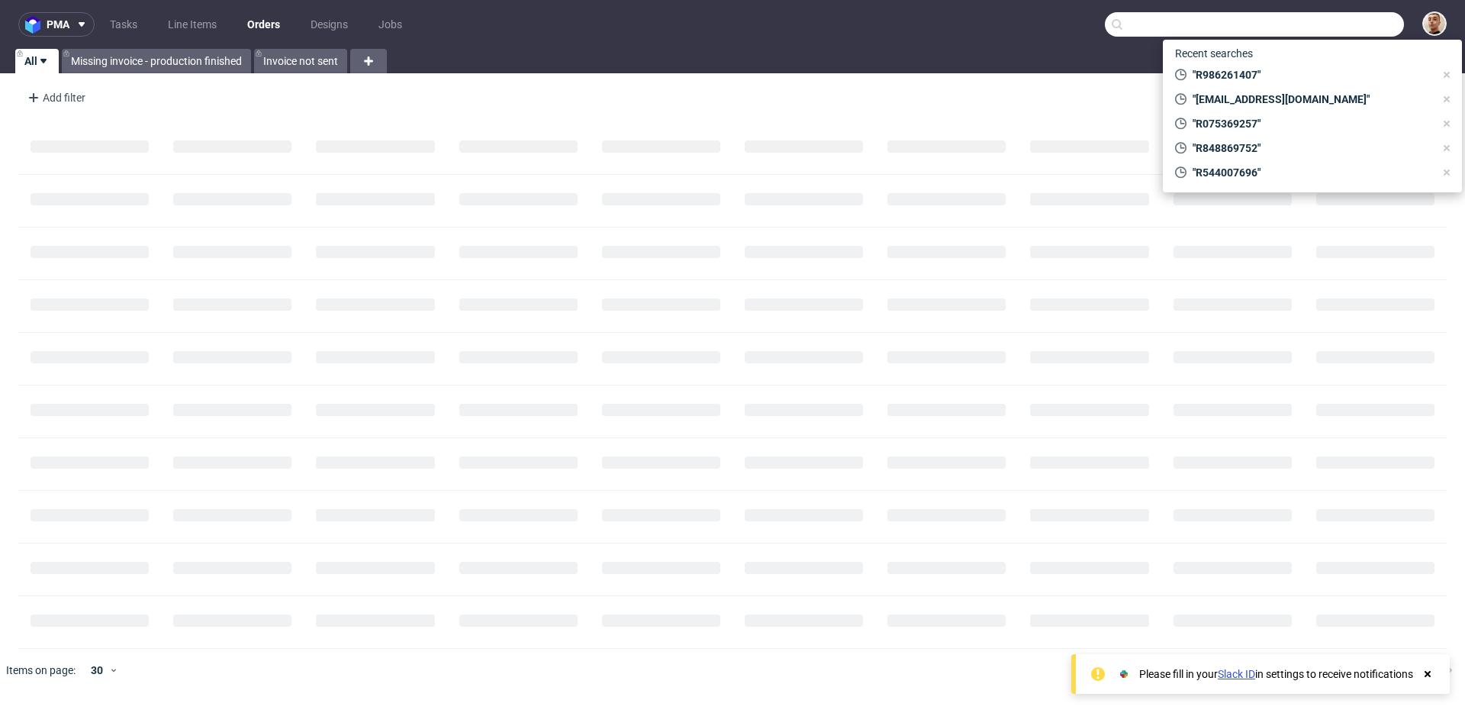 Image resolution: width=1465 pixels, height=713 pixels. Describe the element at coordinates (329, 24) in the screenshot. I see `a: Designs` at that location.